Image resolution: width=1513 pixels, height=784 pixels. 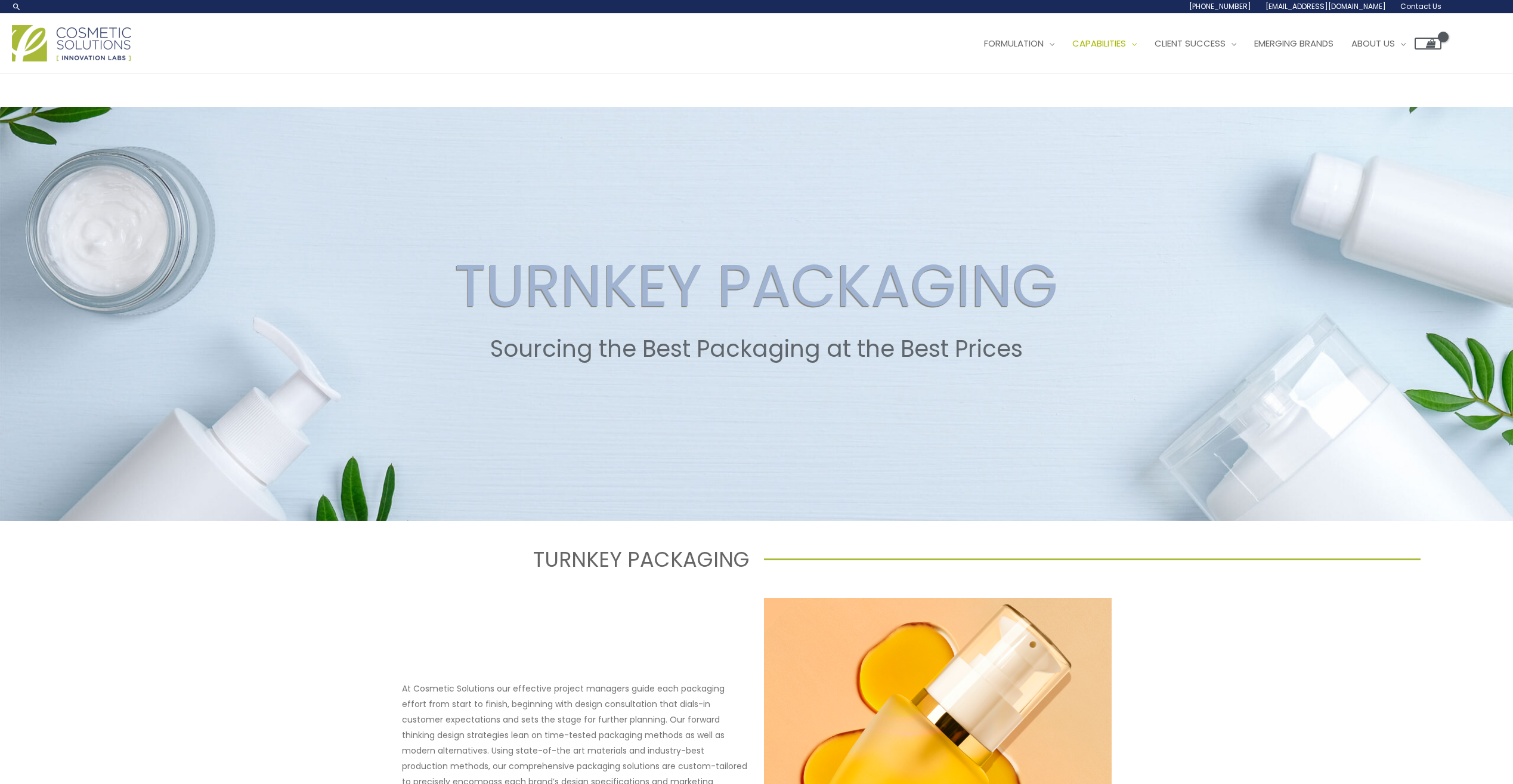 What do you see at coordinates (756, 349) in the screenshot?
I see `h2: Sourcing the Best Packaging at the Best Prices` at bounding box center [756, 349].